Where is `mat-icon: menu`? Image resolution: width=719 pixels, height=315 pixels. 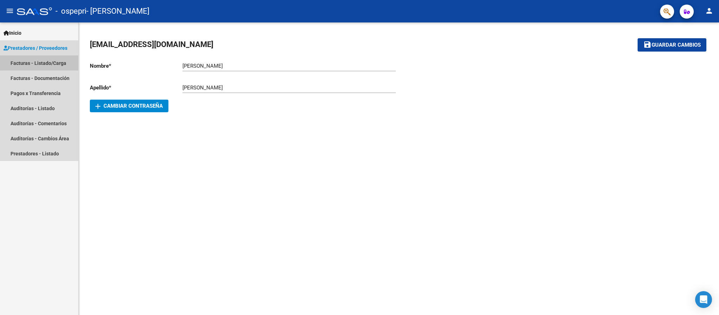
mat-icon: menu is located at coordinates (10, 11).